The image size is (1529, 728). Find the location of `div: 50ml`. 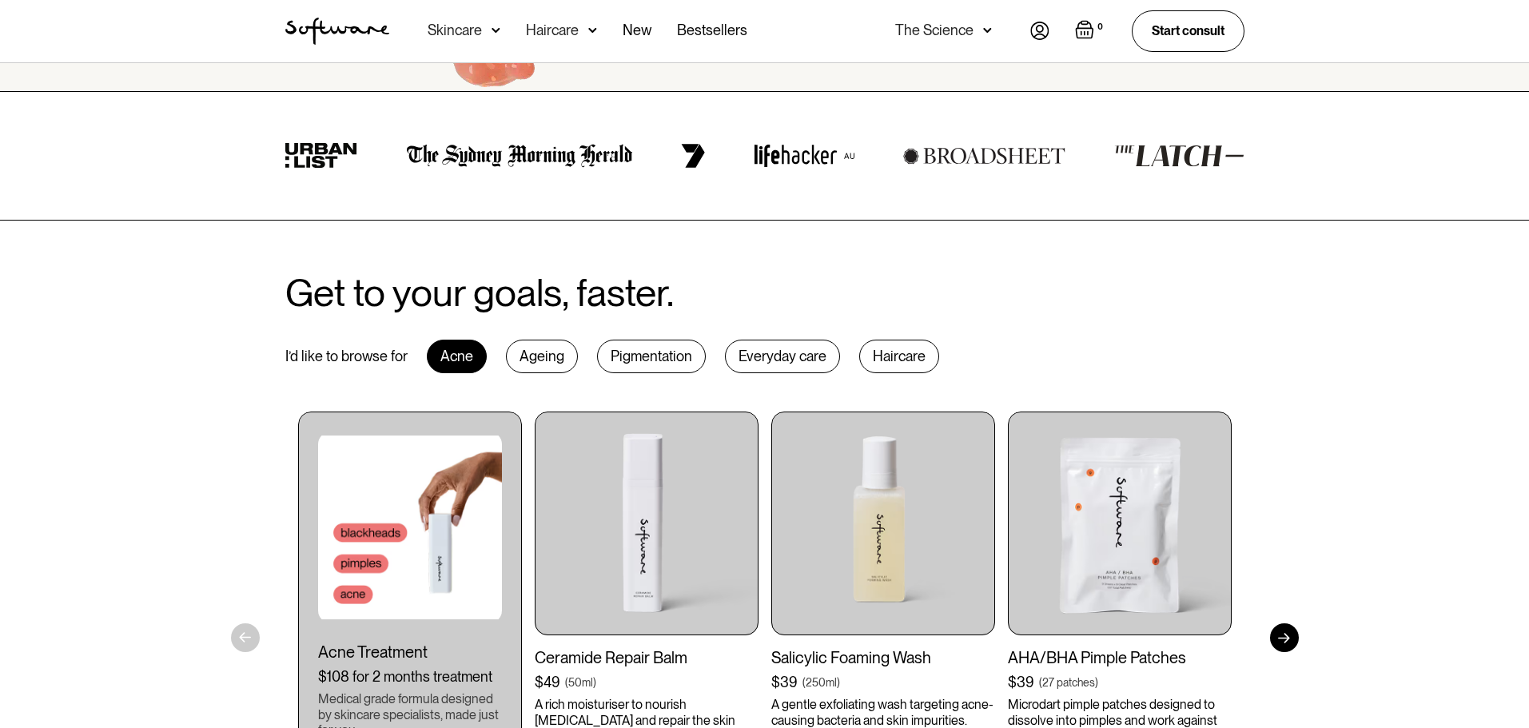

div: 50ml is located at coordinates (580, 682).